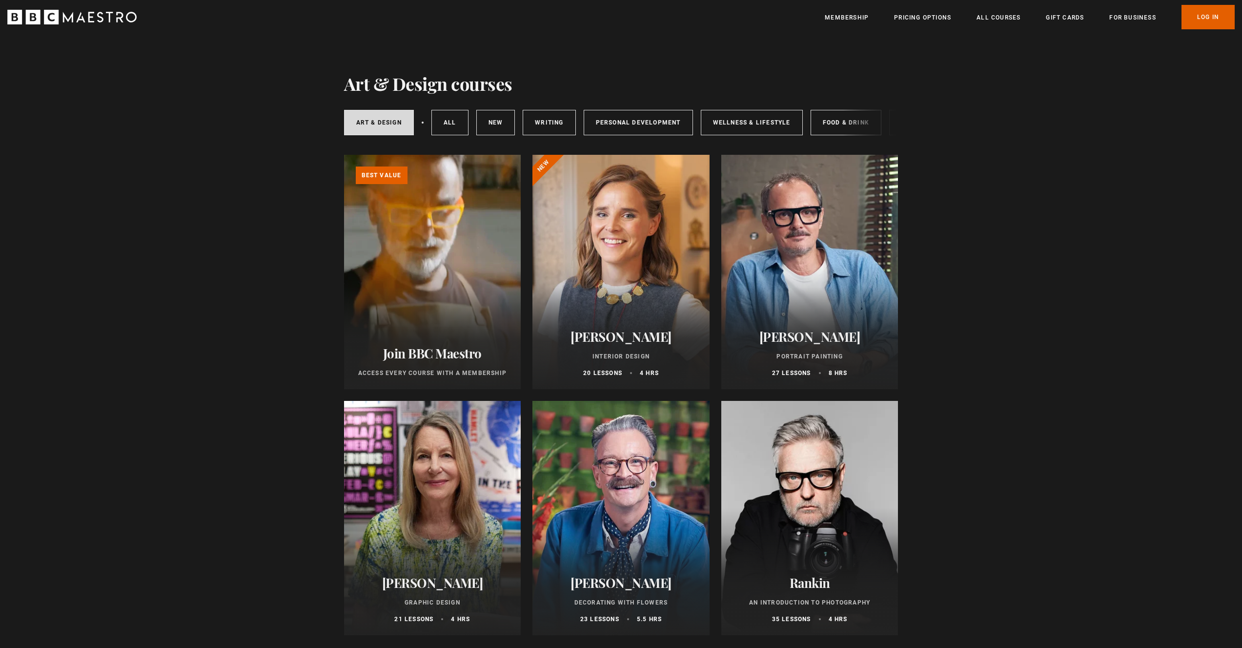  I want to click on p: 35 lessons, so click(792, 619).